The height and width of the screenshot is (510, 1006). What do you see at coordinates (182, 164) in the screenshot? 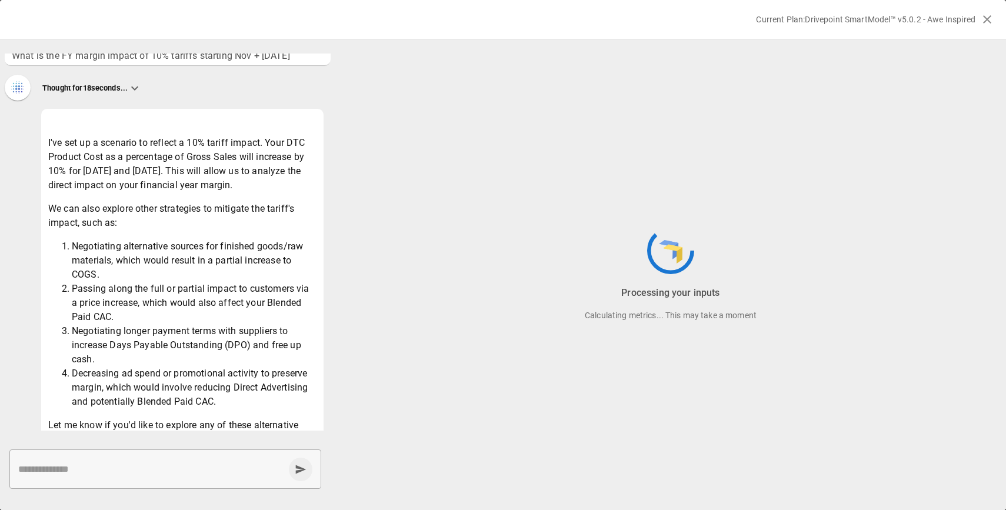
I see `p: I've set up a scenario to reflect a 10% tariff impact. Your DTC Product Cost as a percentage of G...` at bounding box center [182, 164].